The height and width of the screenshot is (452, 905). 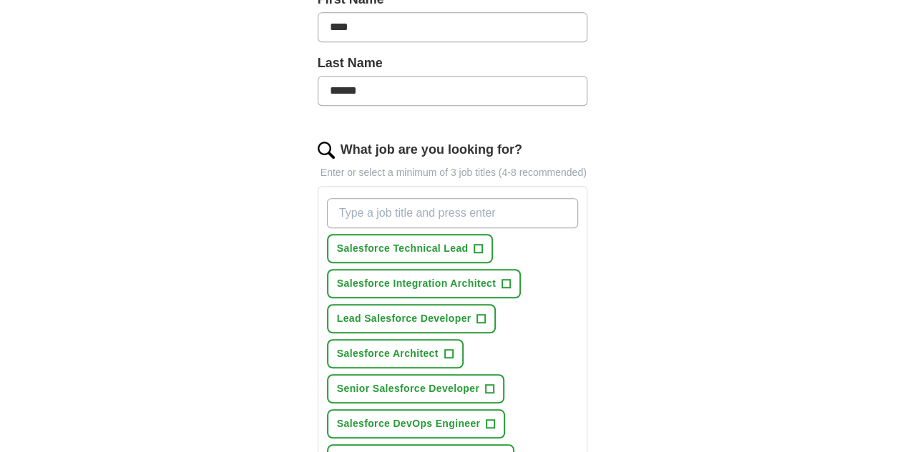 What do you see at coordinates (453, 63) in the screenshot?
I see `label: Last Name` at bounding box center [453, 63].